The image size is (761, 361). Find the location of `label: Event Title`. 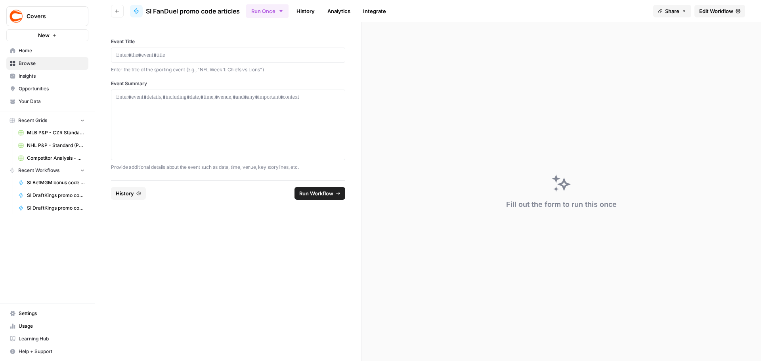

label: Event Title is located at coordinates (228, 42).